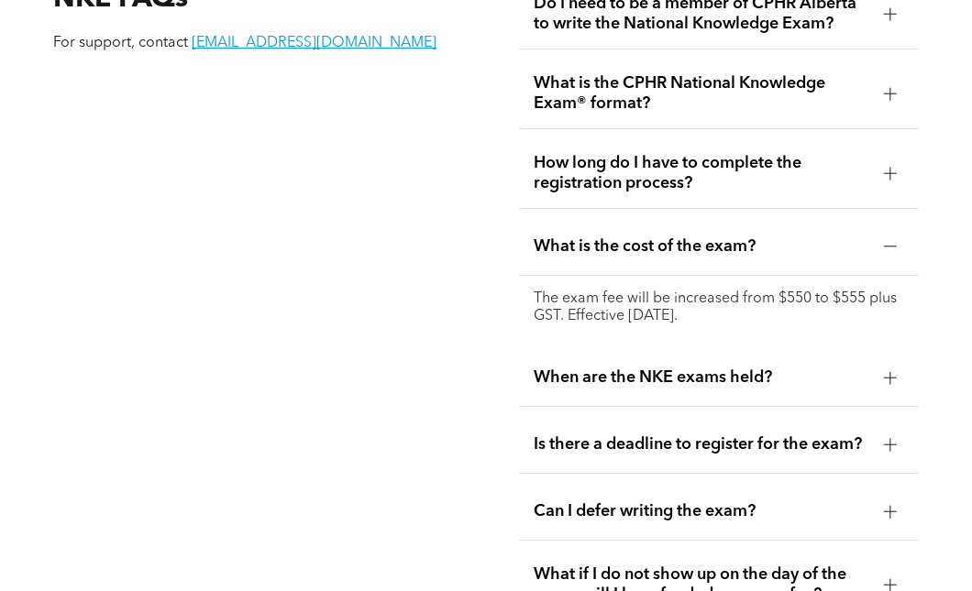  Describe the element at coordinates (701, 445) in the screenshot. I see `span: Is there a deadline to register for the exam?` at that location.